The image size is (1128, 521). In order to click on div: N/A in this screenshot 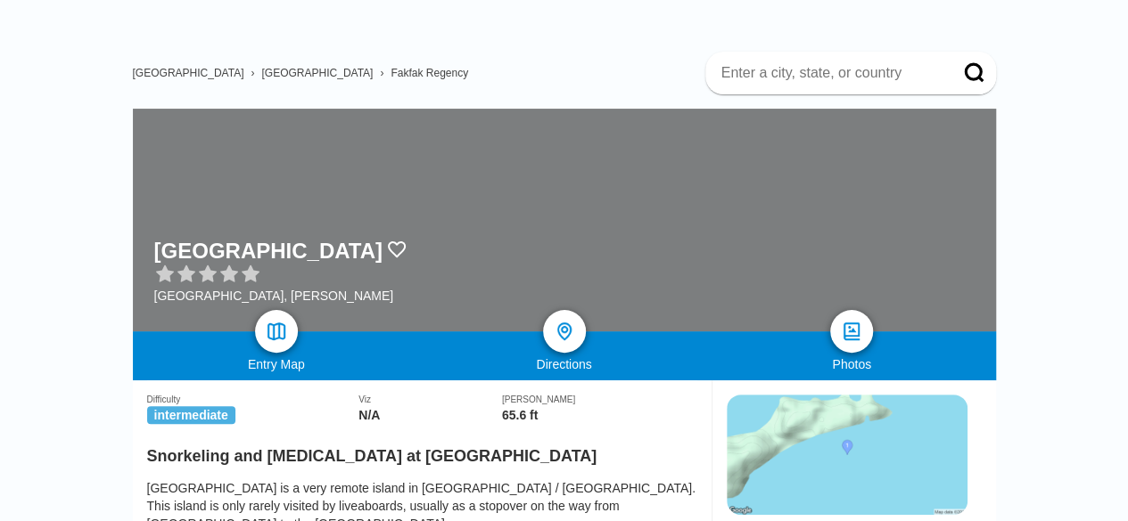, I will do `click(430, 415)`.